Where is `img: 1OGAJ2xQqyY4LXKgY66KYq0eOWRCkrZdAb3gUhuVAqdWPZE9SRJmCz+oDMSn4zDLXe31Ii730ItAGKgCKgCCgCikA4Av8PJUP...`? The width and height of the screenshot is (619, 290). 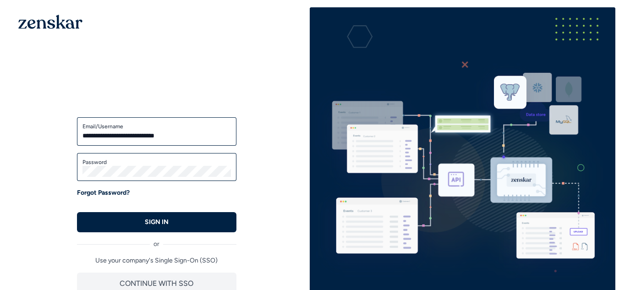 img: 1OGAJ2xQqyY4LXKgY66KYq0eOWRCkrZdAb3gUhuVAqdWPZE9SRJmCz+oDMSn4zDLXe31Ii730ItAGKgCKgCCgCikA4Av8PJUP... is located at coordinates (50, 22).